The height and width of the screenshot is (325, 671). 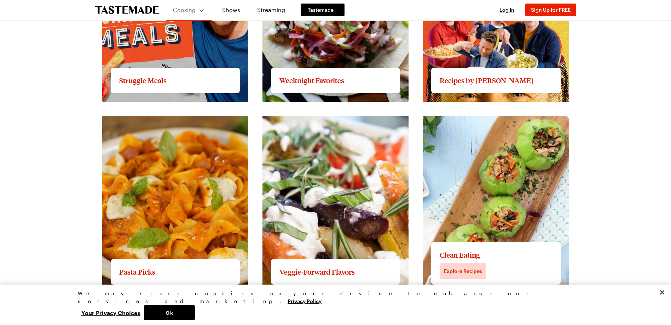 I want to click on button: Sign Up for FREE, so click(x=551, y=10).